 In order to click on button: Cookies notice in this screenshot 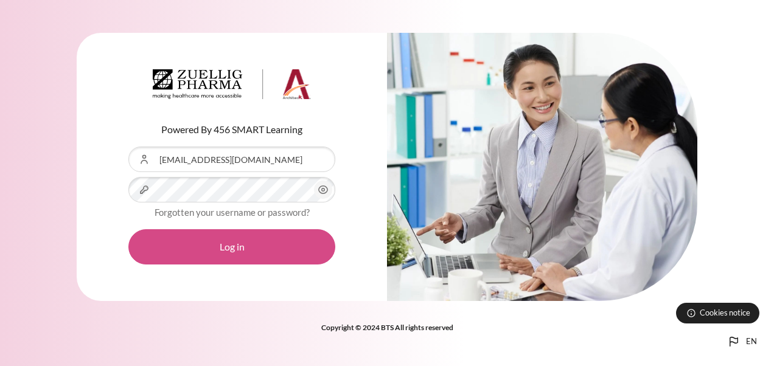, I will do `click(718, 313)`.